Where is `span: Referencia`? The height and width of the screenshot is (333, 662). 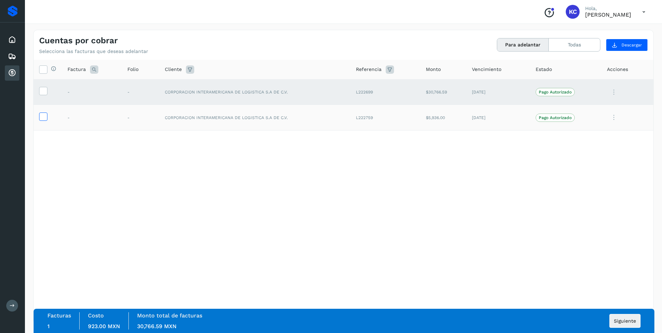
span: Referencia is located at coordinates (368, 69).